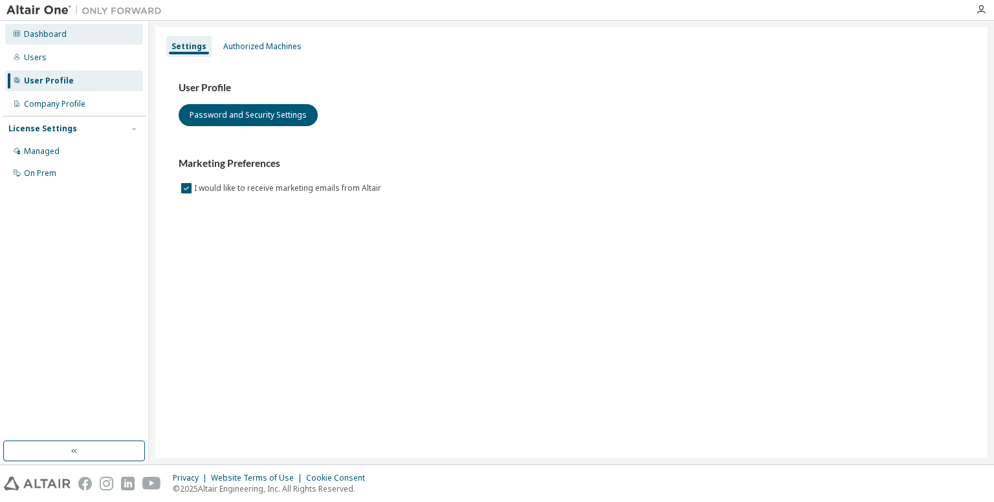 The height and width of the screenshot is (502, 994). Describe the element at coordinates (571, 164) in the screenshot. I see `h3: Marketing Preferences` at that location.